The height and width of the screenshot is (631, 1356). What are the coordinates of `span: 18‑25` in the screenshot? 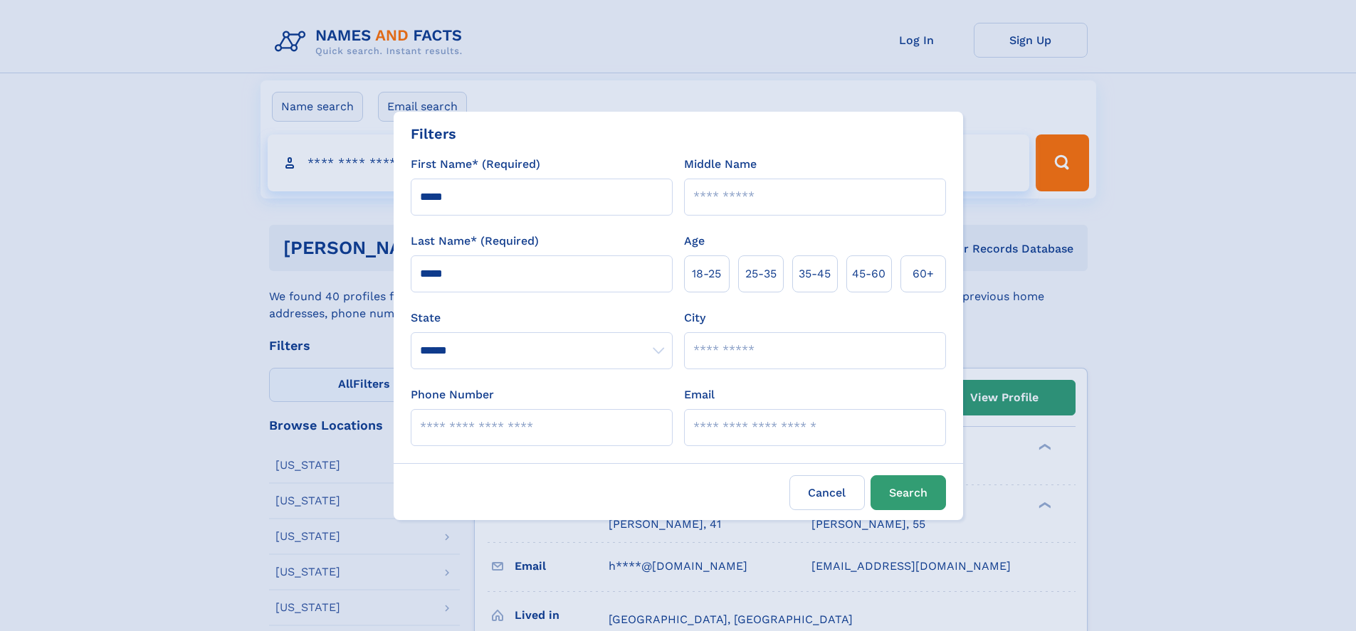 It's located at (706, 274).